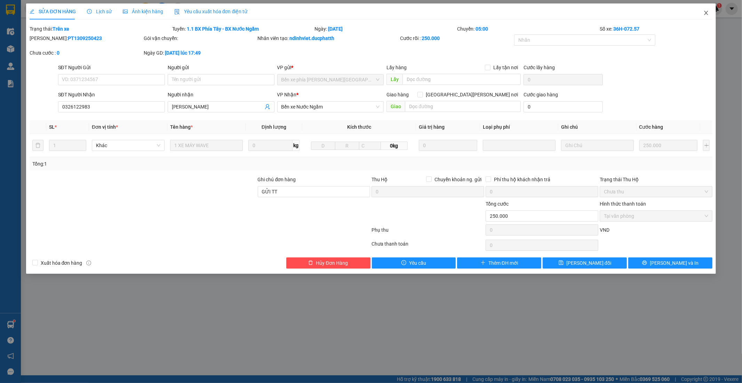 The image size is (742, 383). What do you see at coordinates (645, 263) in the screenshot?
I see `span: printer` at bounding box center [645, 263].